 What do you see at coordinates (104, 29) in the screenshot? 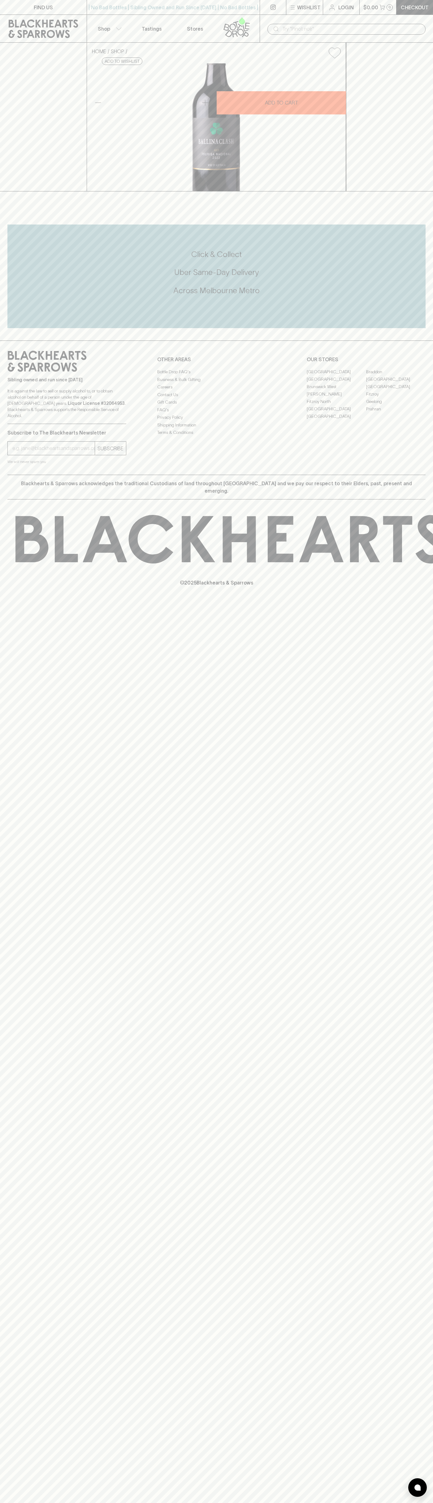
I see `p: Shop` at bounding box center [104, 29].